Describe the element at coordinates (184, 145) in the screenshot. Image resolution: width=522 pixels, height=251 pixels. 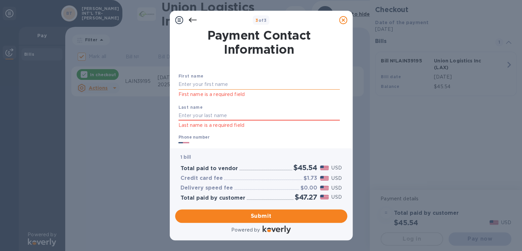
I see `img: US` at that location.